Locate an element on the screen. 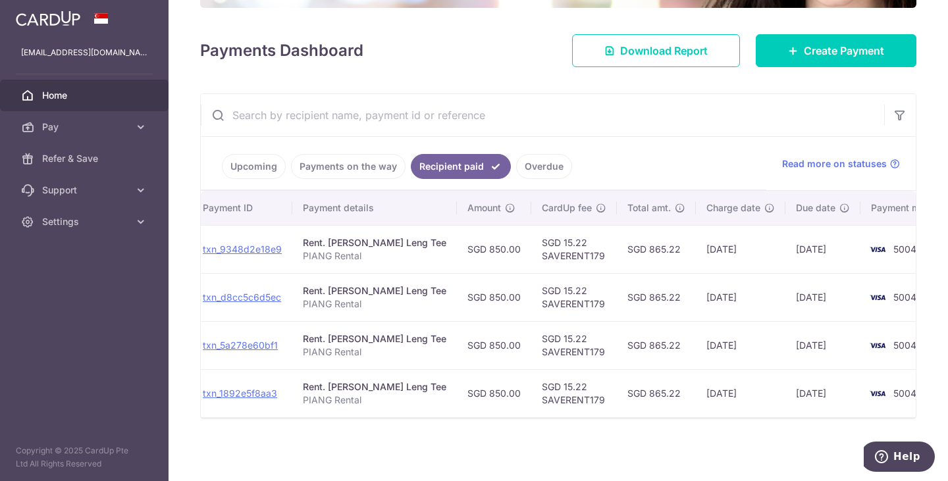 The width and height of the screenshot is (948, 481). th: Payment ID is located at coordinates (242, 208).